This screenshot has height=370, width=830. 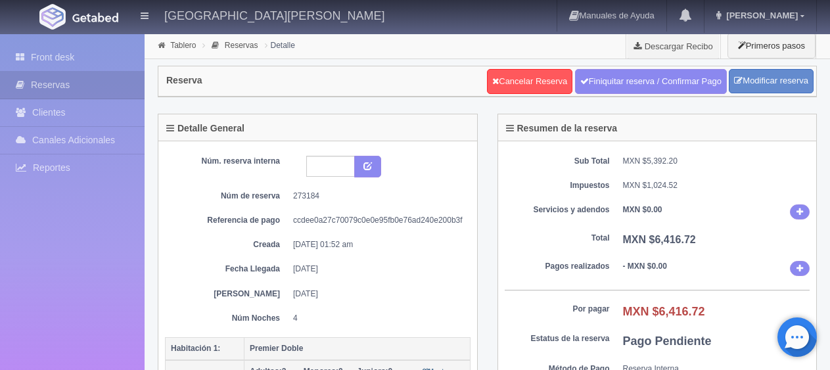 I want to click on dt: Total, so click(x=557, y=238).